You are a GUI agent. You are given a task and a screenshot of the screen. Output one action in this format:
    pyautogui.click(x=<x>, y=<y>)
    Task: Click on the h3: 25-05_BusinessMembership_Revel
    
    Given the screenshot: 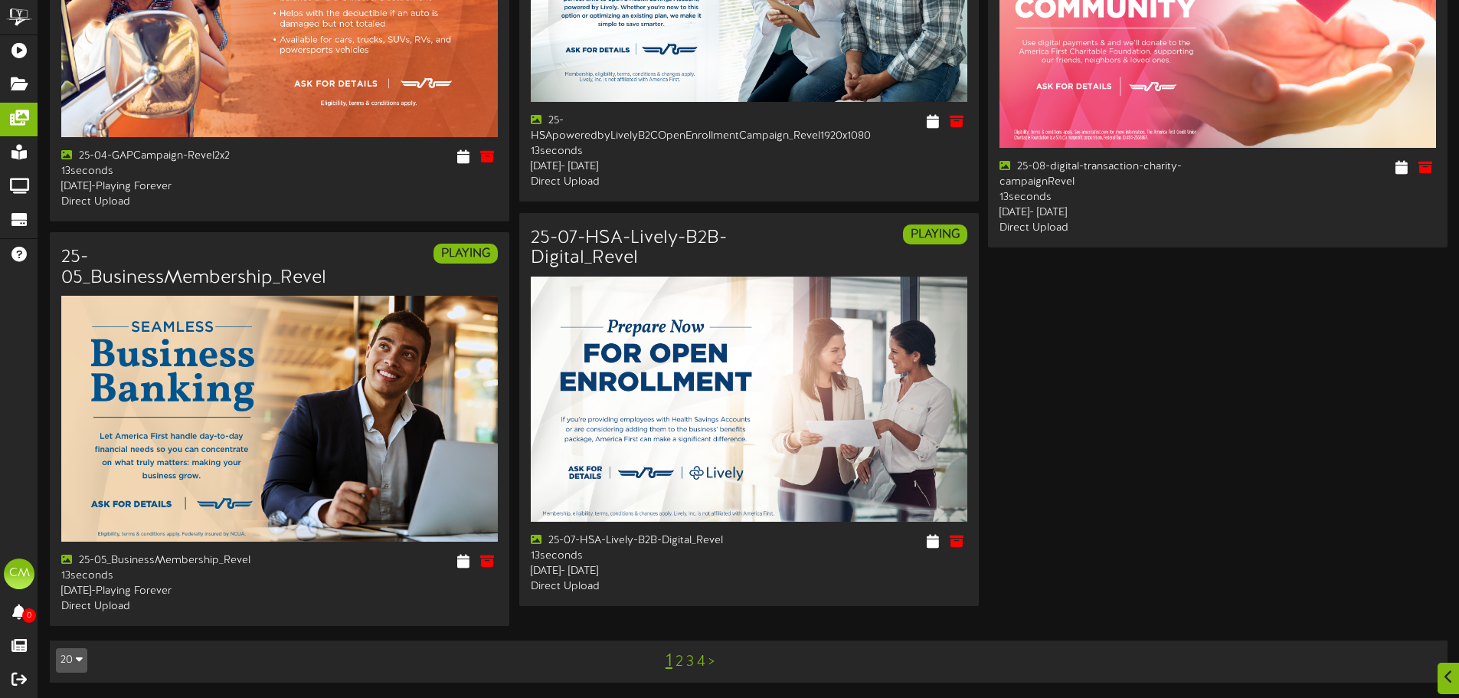 What is the action you would take?
    pyautogui.click(x=194, y=267)
    